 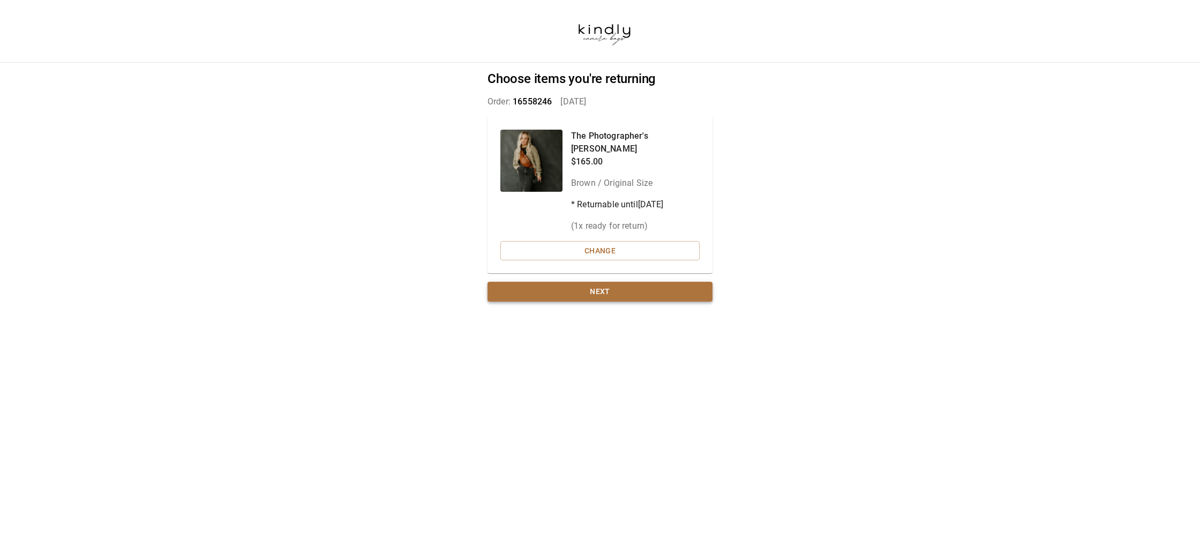 What do you see at coordinates (635, 183) in the screenshot?
I see `p: Brown / Original Size` at bounding box center [635, 183].